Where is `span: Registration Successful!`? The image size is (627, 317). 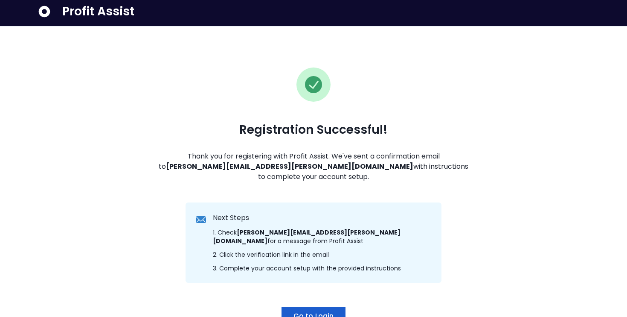
span: Registration Successful! is located at coordinates (314, 130).